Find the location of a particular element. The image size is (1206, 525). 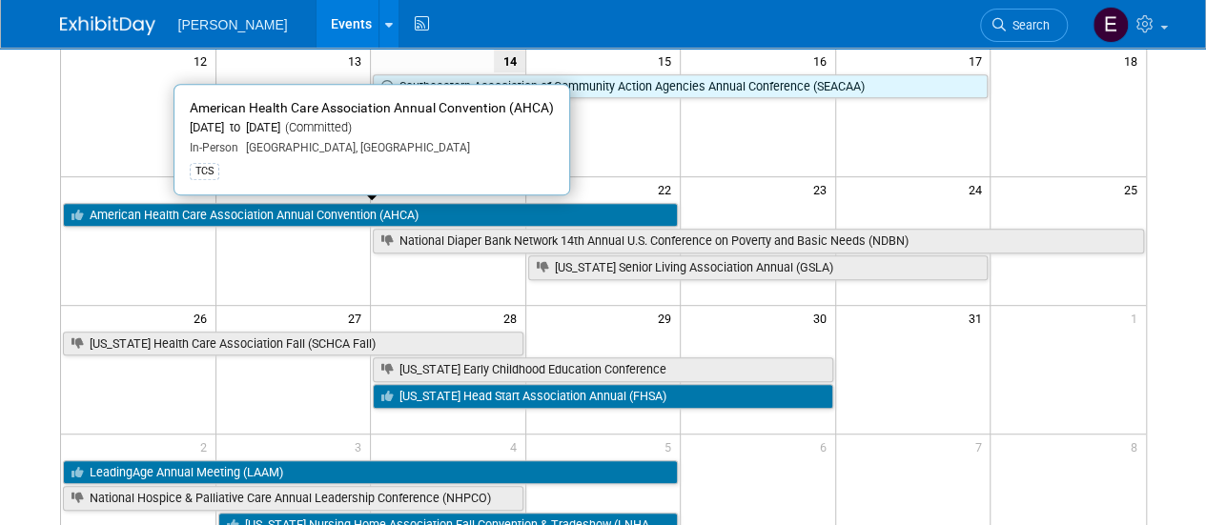

span: 31 is located at coordinates (977, 317).